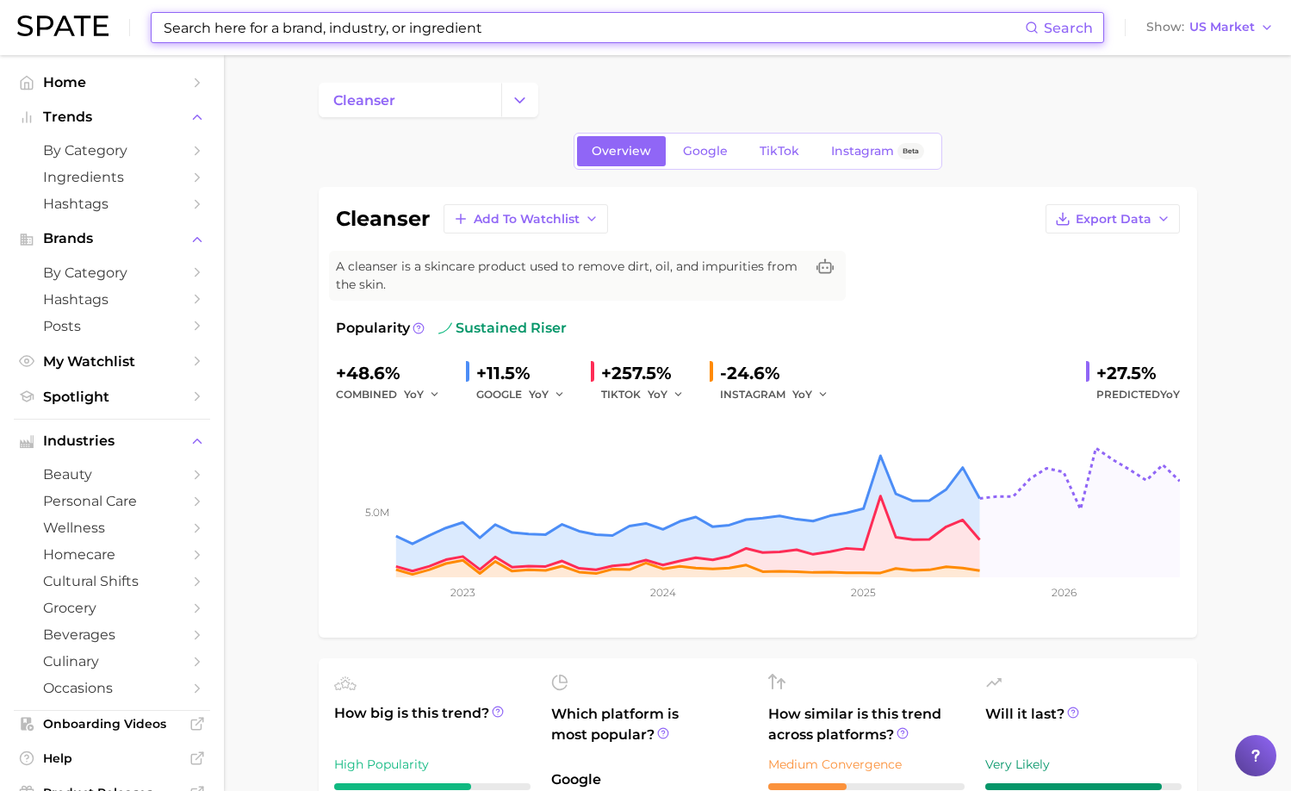 The width and height of the screenshot is (1291, 791). Describe the element at coordinates (432, 724) in the screenshot. I see `span: How big is this trend?` at that location.